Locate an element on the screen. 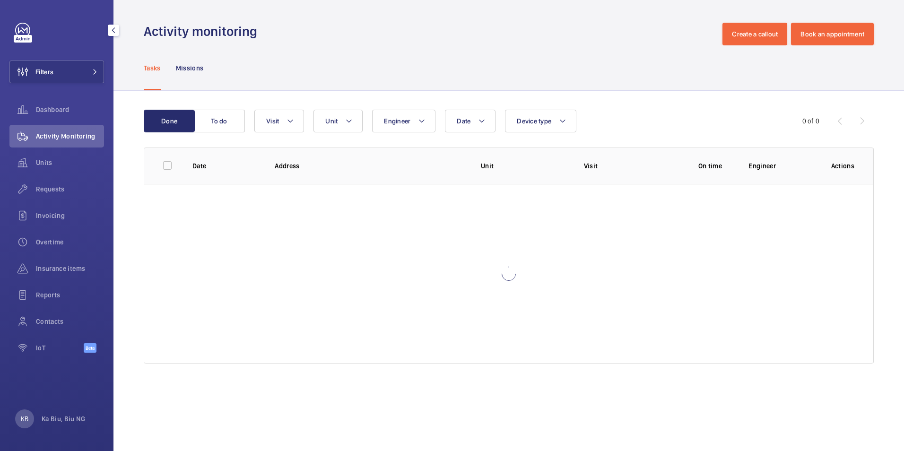 The width and height of the screenshot is (904, 451). span: Dashboard is located at coordinates (70, 110).